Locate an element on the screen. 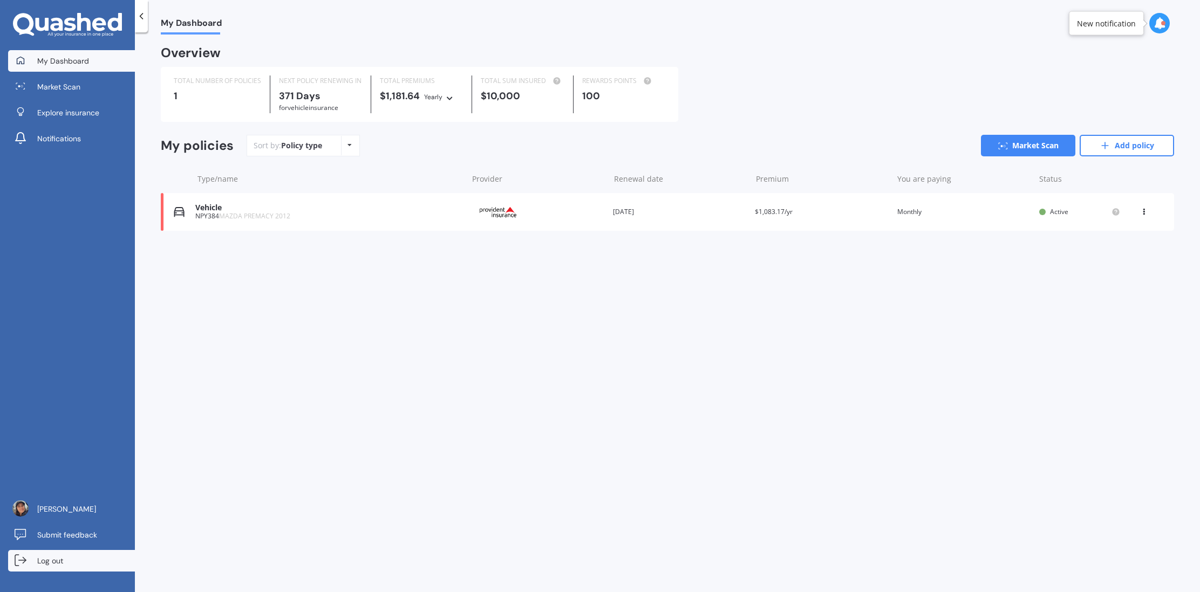  div: New notification is located at coordinates (1106, 23).